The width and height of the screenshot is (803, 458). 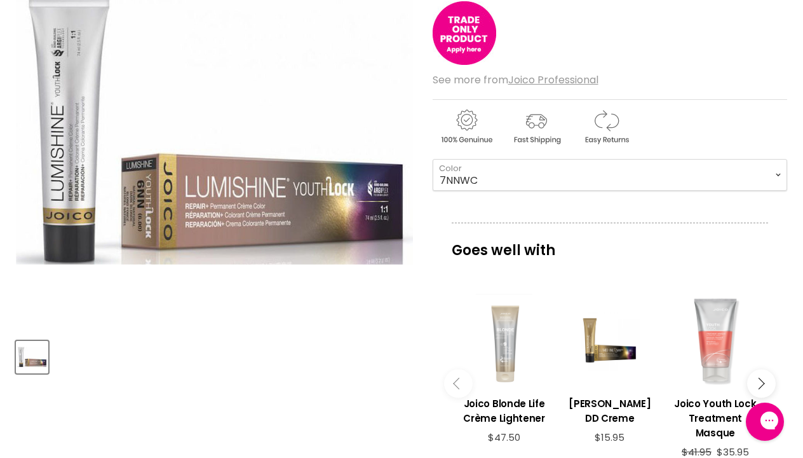 What do you see at coordinates (465, 33) in the screenshot?
I see `img: tradeonly_small.jpg` at bounding box center [465, 33].